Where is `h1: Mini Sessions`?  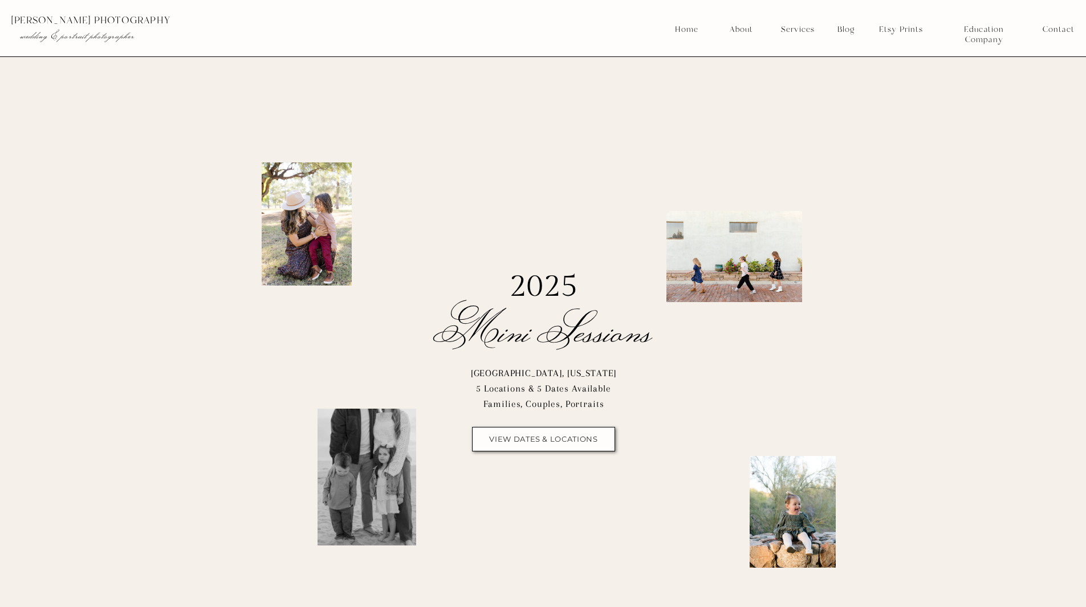 h1: Mini Sessions is located at coordinates (543, 328).